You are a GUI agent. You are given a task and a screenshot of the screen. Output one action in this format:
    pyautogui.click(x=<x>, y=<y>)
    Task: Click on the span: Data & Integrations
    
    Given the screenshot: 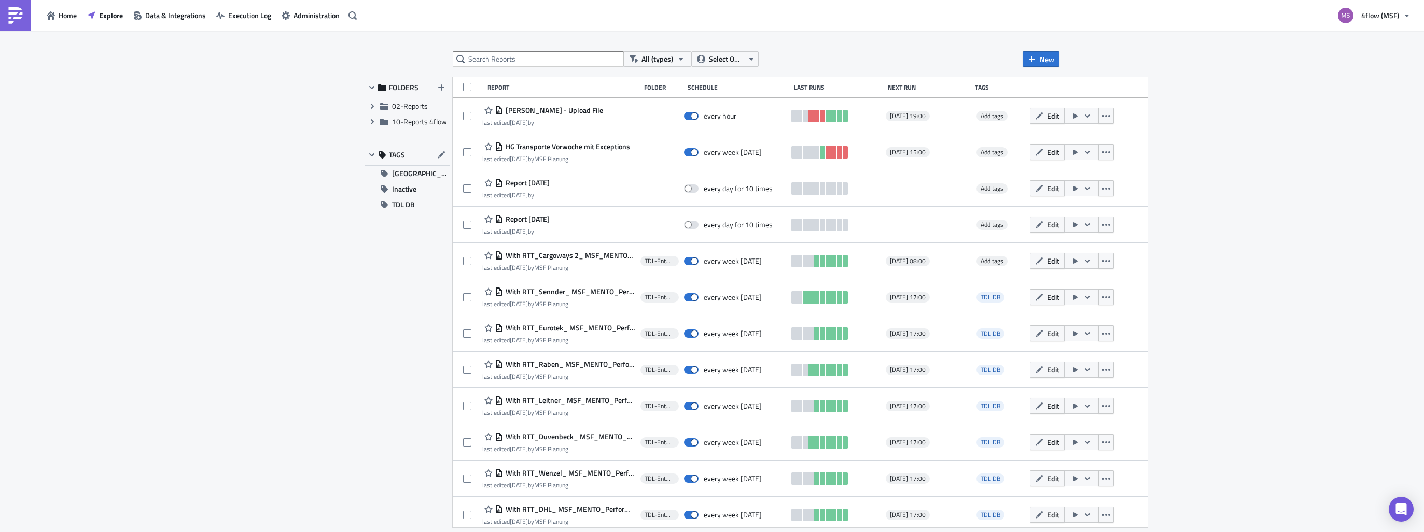 What is the action you would take?
    pyautogui.click(x=175, y=15)
    